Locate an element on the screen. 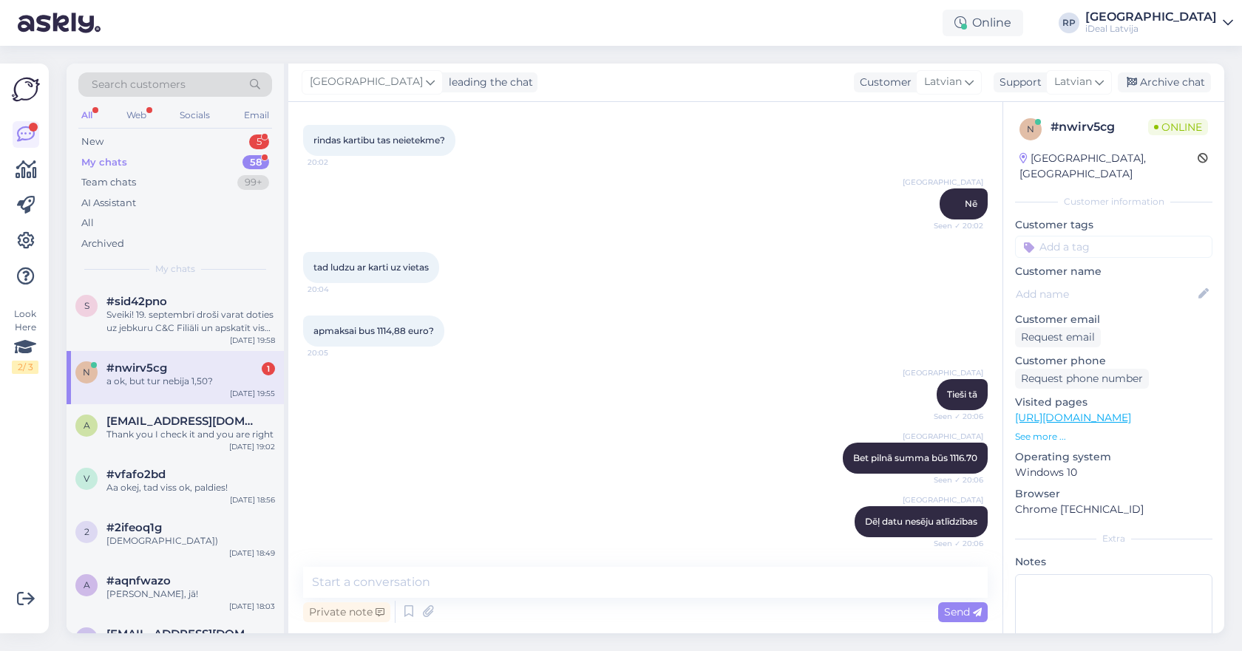 The image size is (1242, 651). span: softpetvit@gmail.com is located at coordinates (183, 634).